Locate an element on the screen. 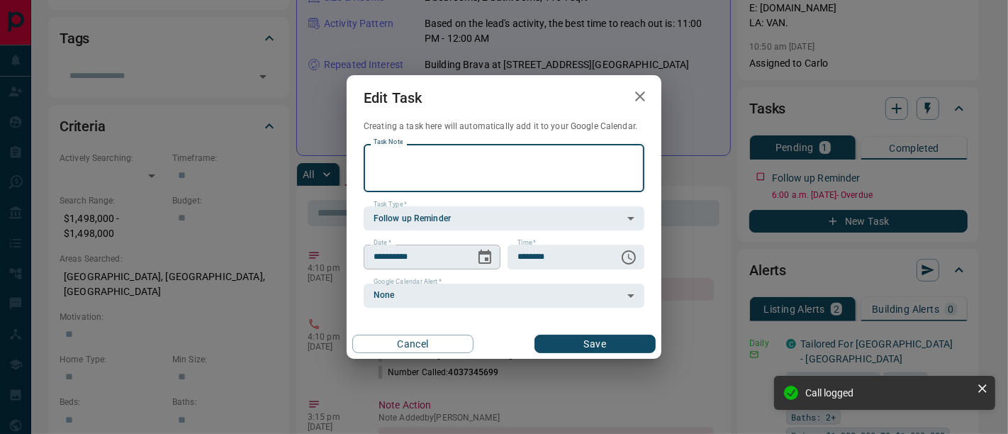 This screenshot has height=434, width=1008. label: Google Calendar Alert is located at coordinates (408, 281).